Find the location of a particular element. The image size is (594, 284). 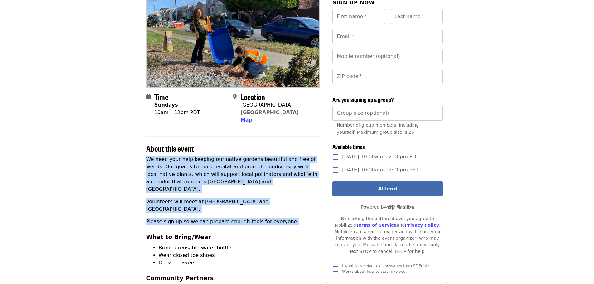

p: We need your help keeping our native gardens beautiful and free of weeds. Our goal is to build ha... is located at coordinates (233, 174).